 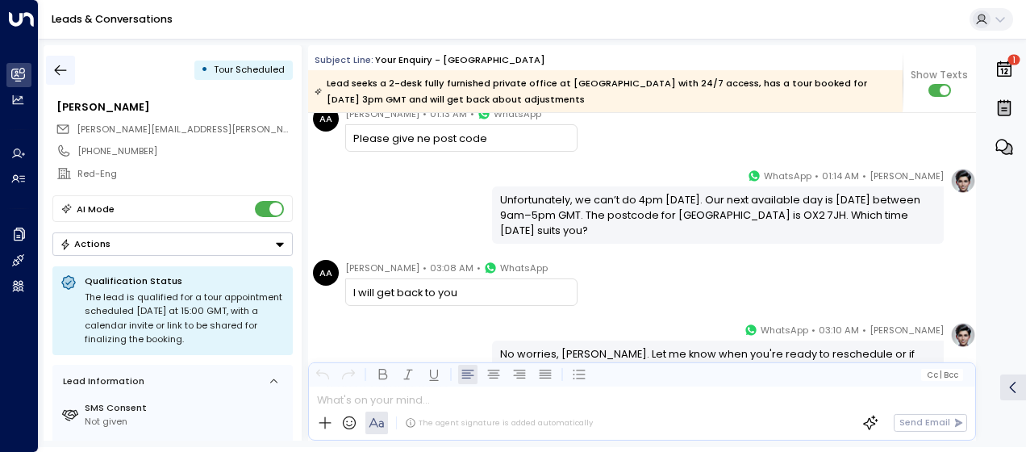 I want to click on span: Show Texts, so click(x=939, y=75).